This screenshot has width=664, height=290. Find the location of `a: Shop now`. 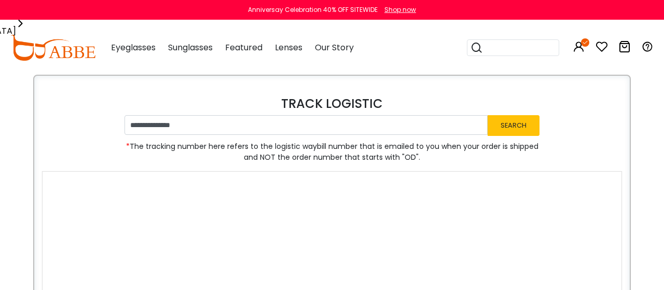

a: Shop now is located at coordinates (397, 9).